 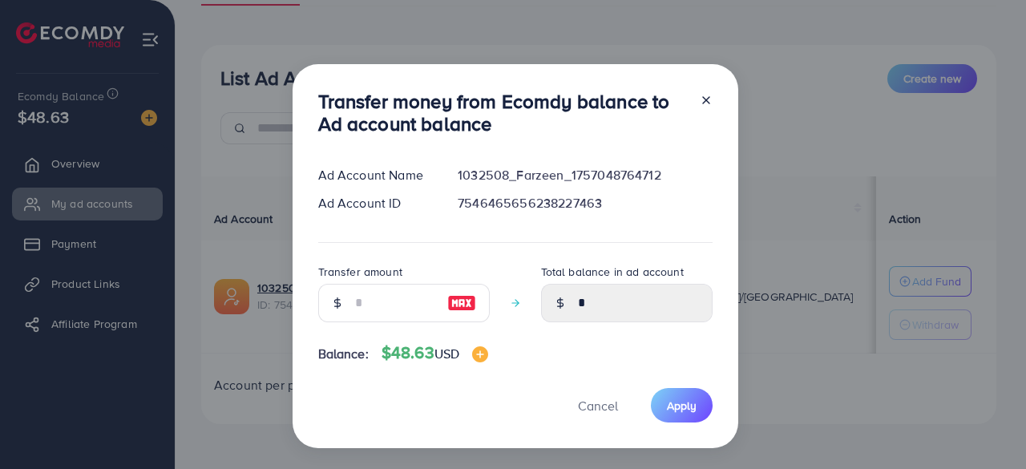 What do you see at coordinates (375, 175) in the screenshot?
I see `div: Ad Account Name` at bounding box center [375, 175].